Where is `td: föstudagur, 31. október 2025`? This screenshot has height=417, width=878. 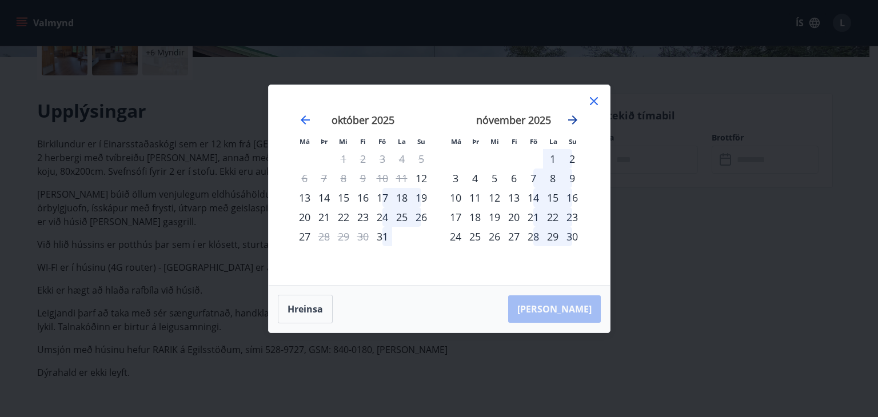 td: föstudagur, 31. október 2025 is located at coordinates (382, 237).